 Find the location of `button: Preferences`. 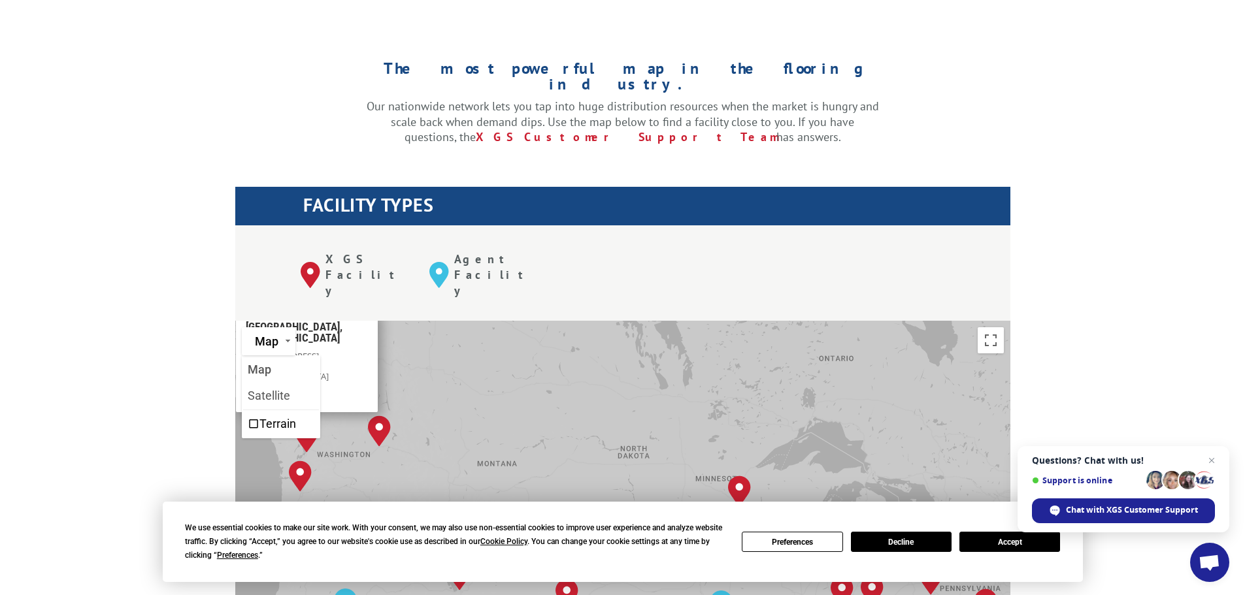

button: Preferences is located at coordinates (792, 542).